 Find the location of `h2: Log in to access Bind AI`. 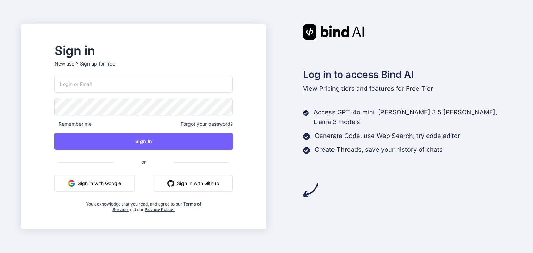

h2: Log in to access Bind AI is located at coordinates (408, 75).